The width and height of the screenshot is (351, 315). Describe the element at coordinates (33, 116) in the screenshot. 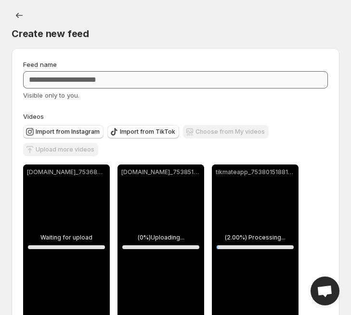

I see `span: Videos` at that location.